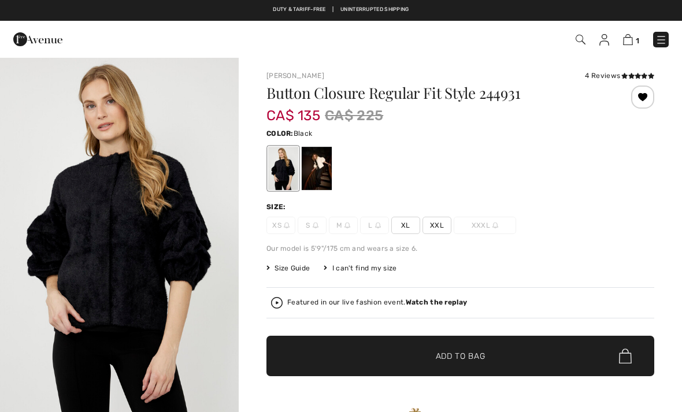 The width and height of the screenshot is (682, 412). I want to click on div: Featured in our live fashion event., so click(377, 302).